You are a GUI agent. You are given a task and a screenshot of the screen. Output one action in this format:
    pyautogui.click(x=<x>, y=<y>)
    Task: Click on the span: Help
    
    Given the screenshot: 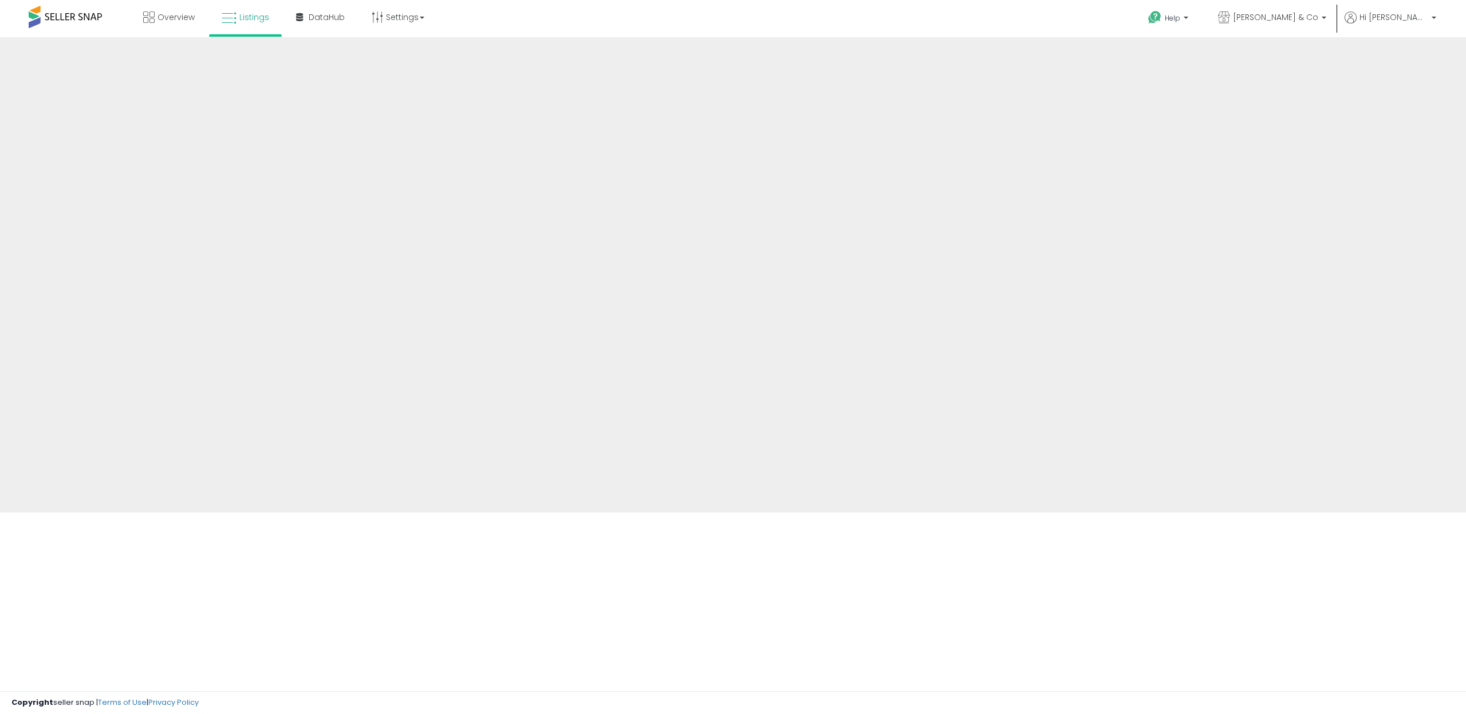 What is the action you would take?
    pyautogui.click(x=1172, y=18)
    